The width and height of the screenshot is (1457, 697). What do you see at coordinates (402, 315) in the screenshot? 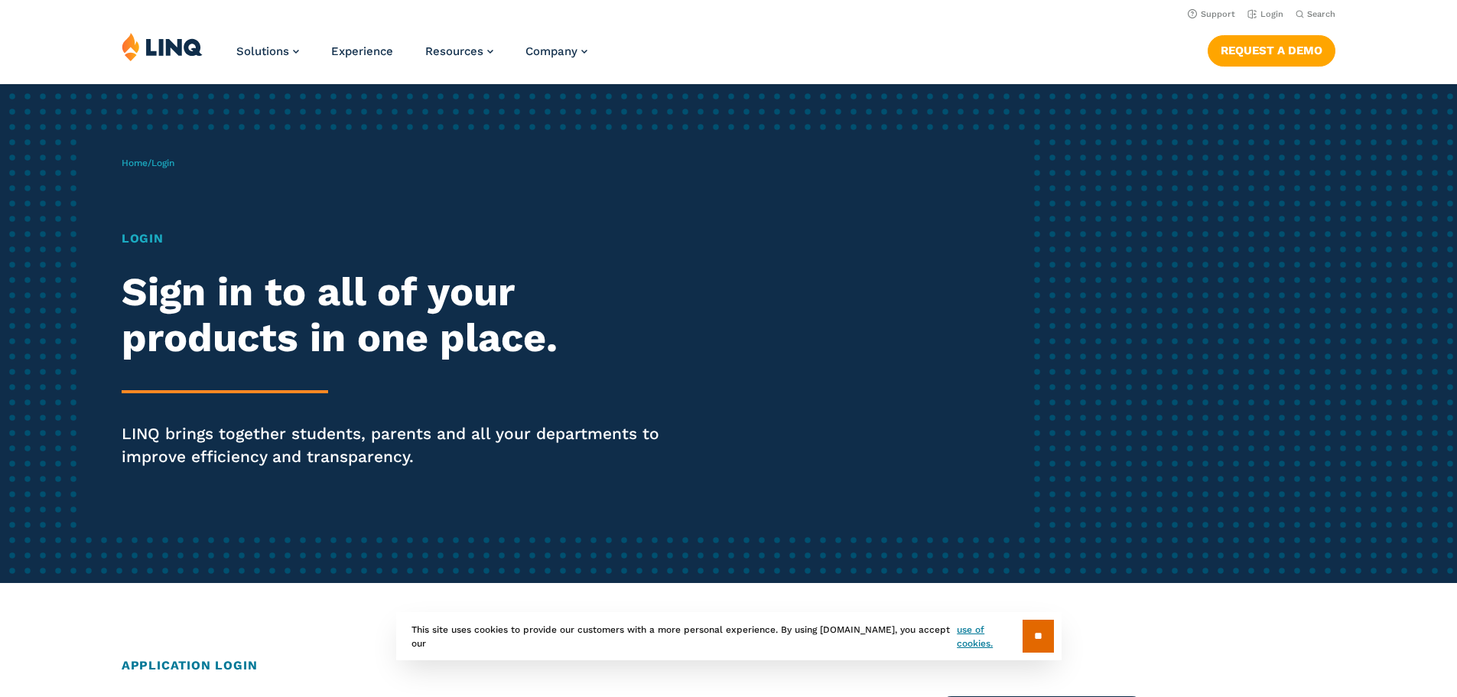
I see `h2: Sign in to all of your products in one place.` at bounding box center [402, 315].